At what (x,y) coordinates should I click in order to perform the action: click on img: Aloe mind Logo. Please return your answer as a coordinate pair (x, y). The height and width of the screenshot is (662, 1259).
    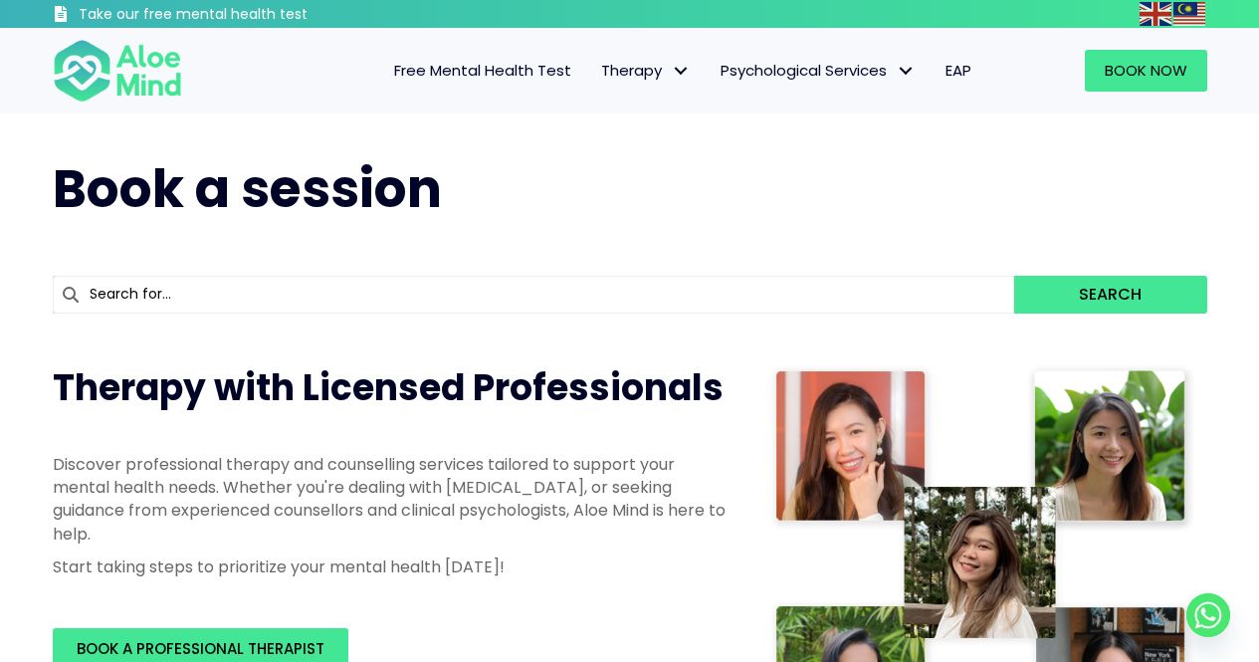
    Looking at the image, I should click on (117, 71).